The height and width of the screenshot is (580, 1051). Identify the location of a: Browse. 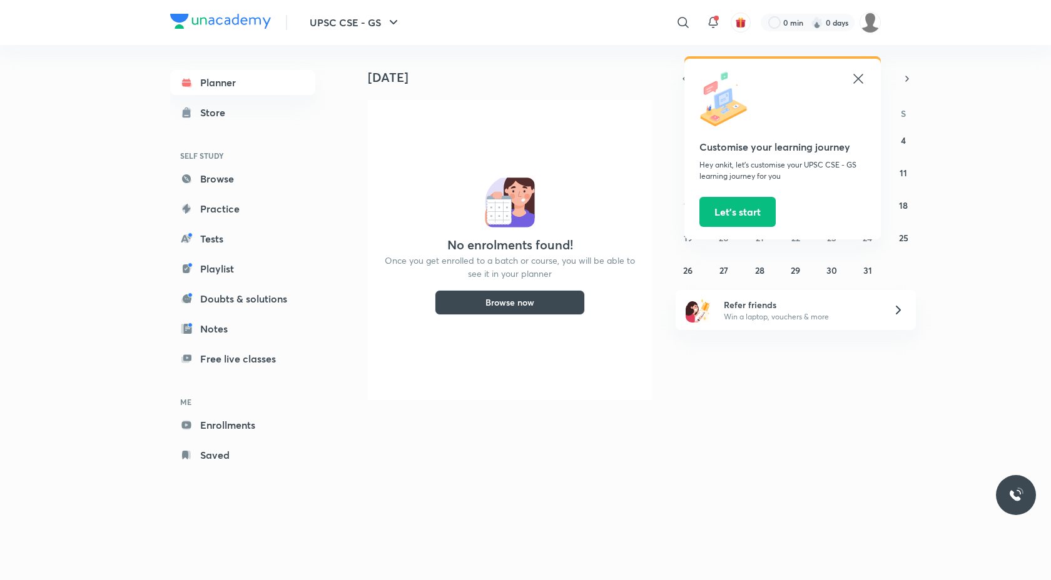
(243, 179).